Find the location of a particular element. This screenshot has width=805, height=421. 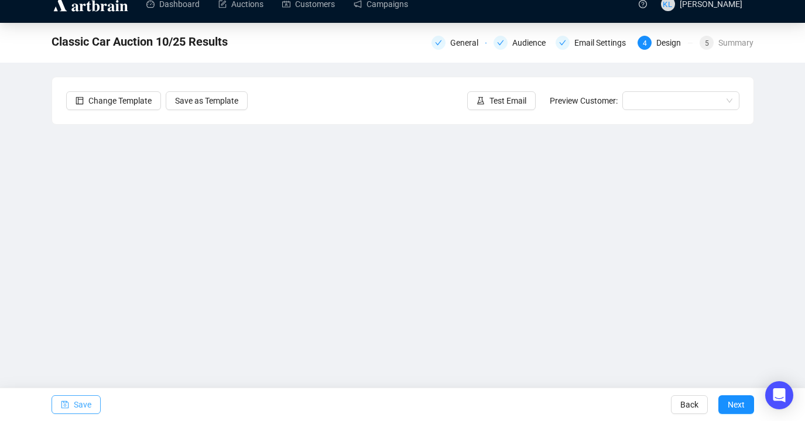

div: Design is located at coordinates (672, 43).